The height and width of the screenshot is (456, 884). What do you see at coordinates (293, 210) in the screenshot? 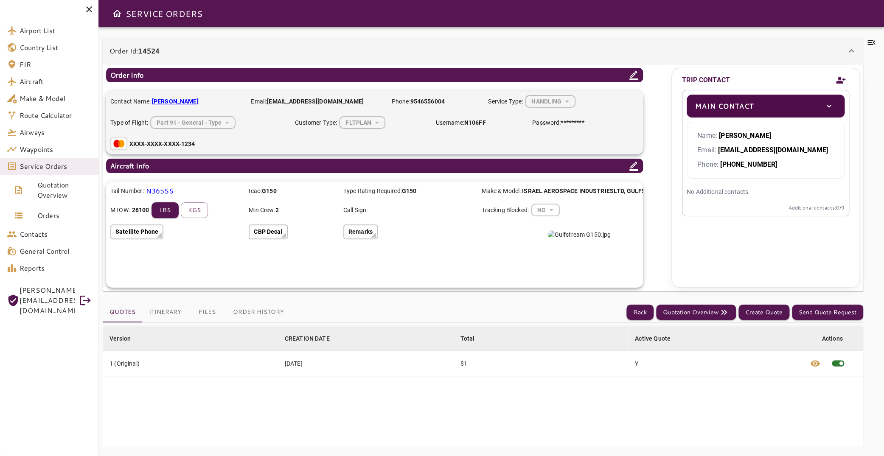
I see `p: Min Crew:` at bounding box center [293, 210].